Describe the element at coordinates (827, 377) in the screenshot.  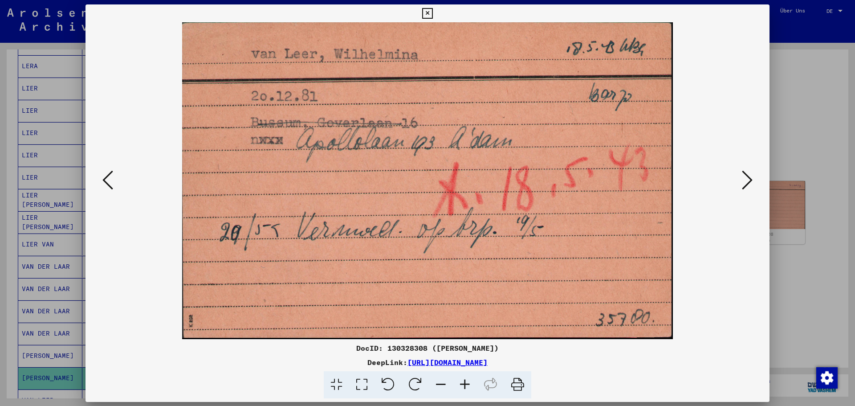
I see `div: Zustimmung ändern` at that location.